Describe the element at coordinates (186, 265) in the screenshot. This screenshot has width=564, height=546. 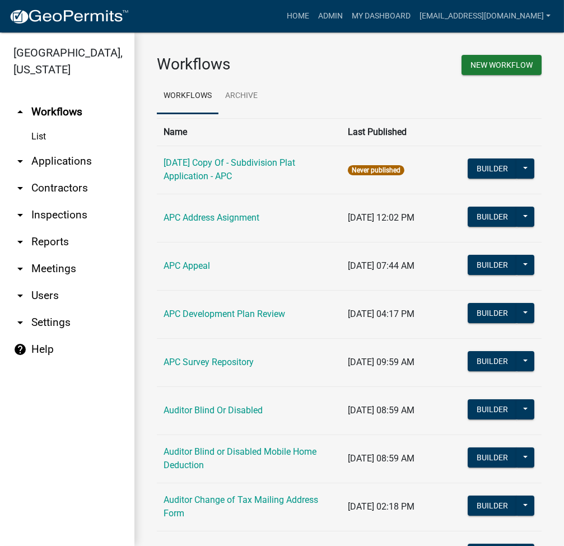
I see `a: APC Appeal` at that location.